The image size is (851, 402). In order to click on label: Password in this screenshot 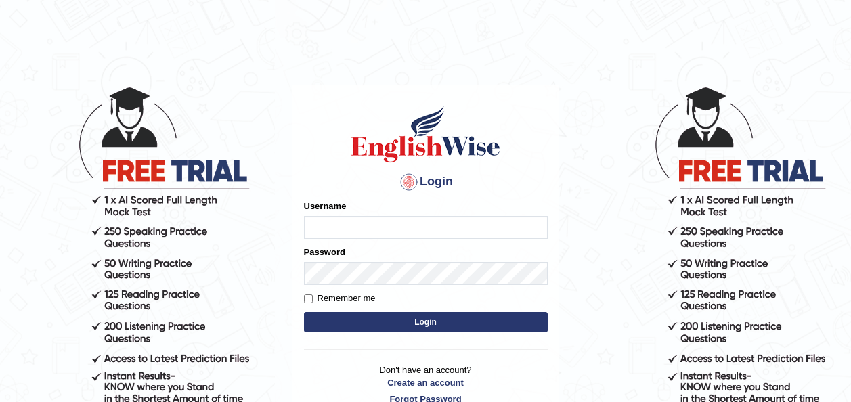, I will do `click(324, 252)`.